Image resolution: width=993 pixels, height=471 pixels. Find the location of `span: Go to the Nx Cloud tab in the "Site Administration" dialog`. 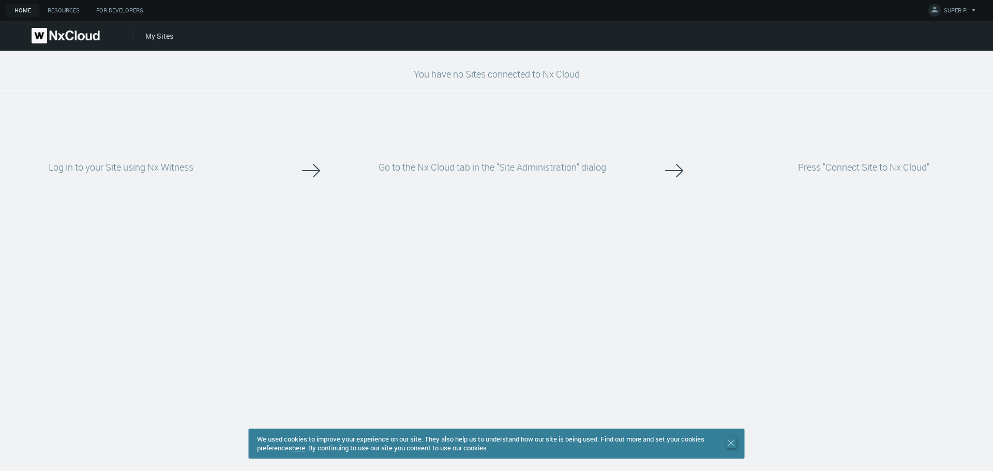

span: Go to the Nx Cloud tab in the "Site Administration" dialog is located at coordinates (492, 167).